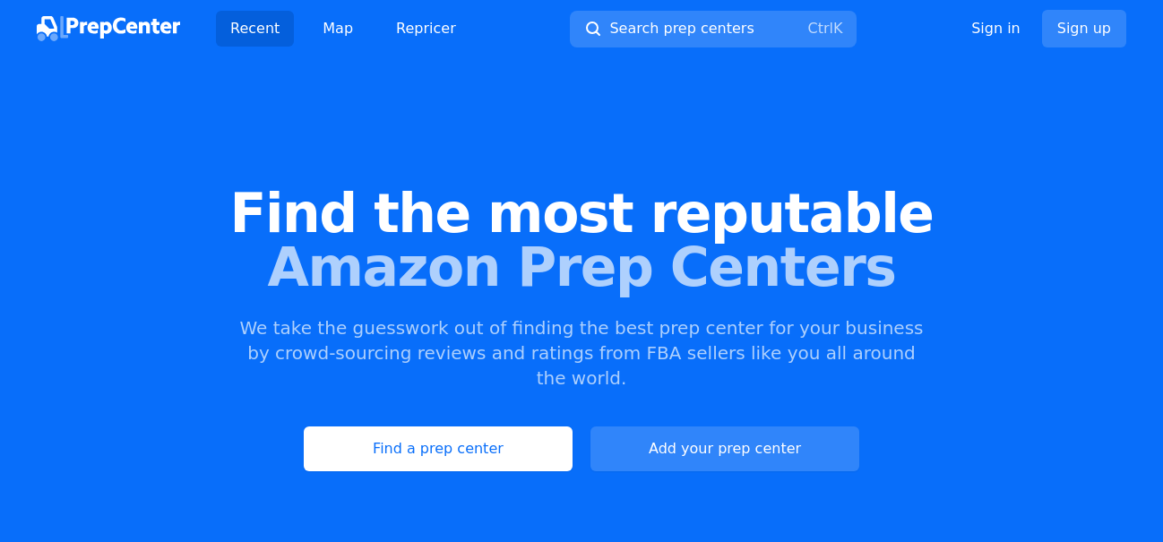 This screenshot has width=1163, height=542. I want to click on a: Add your prep center, so click(725, 449).